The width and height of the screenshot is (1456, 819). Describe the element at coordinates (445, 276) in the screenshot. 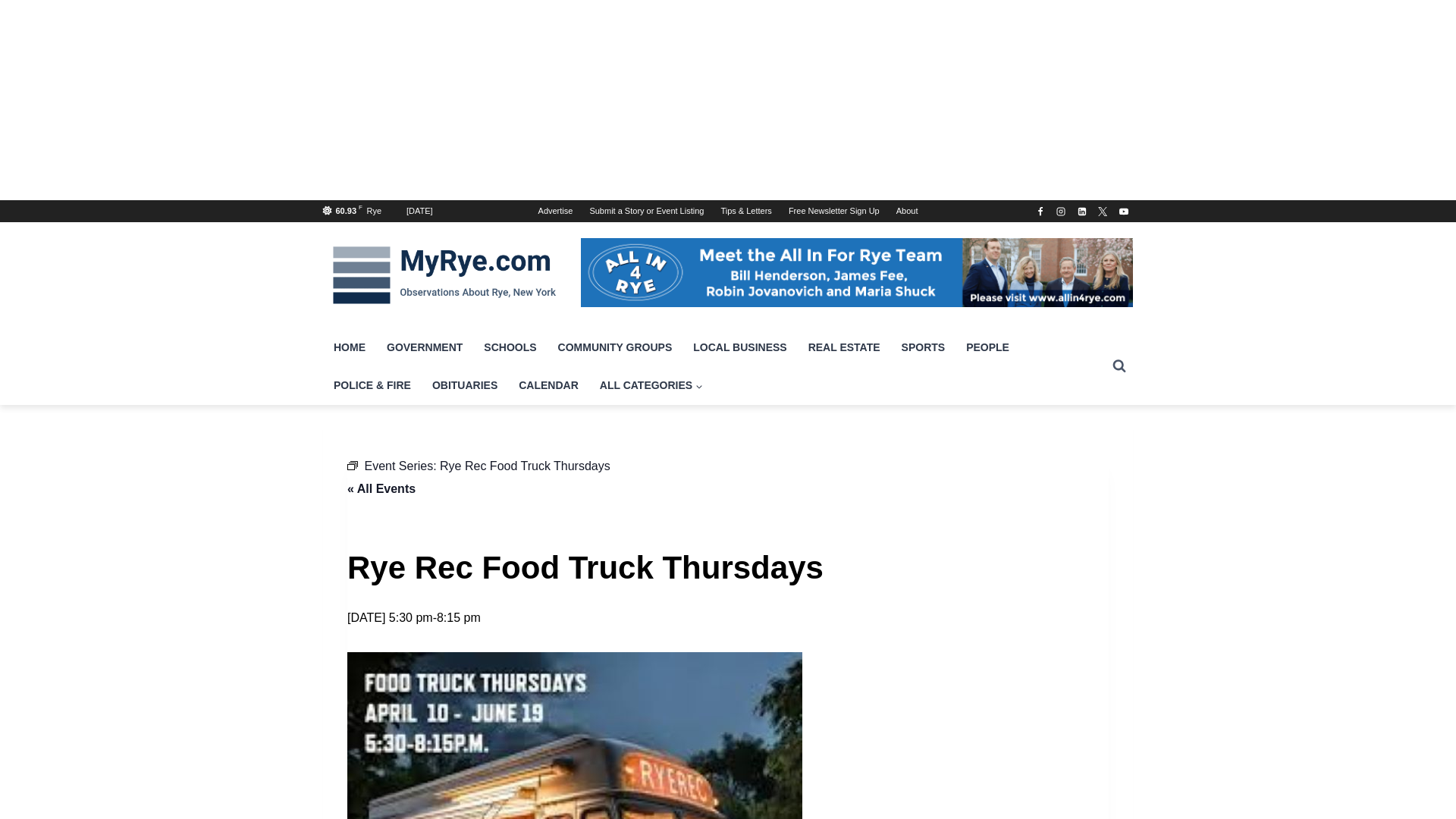

I see `img: MyRye.com` at that location.